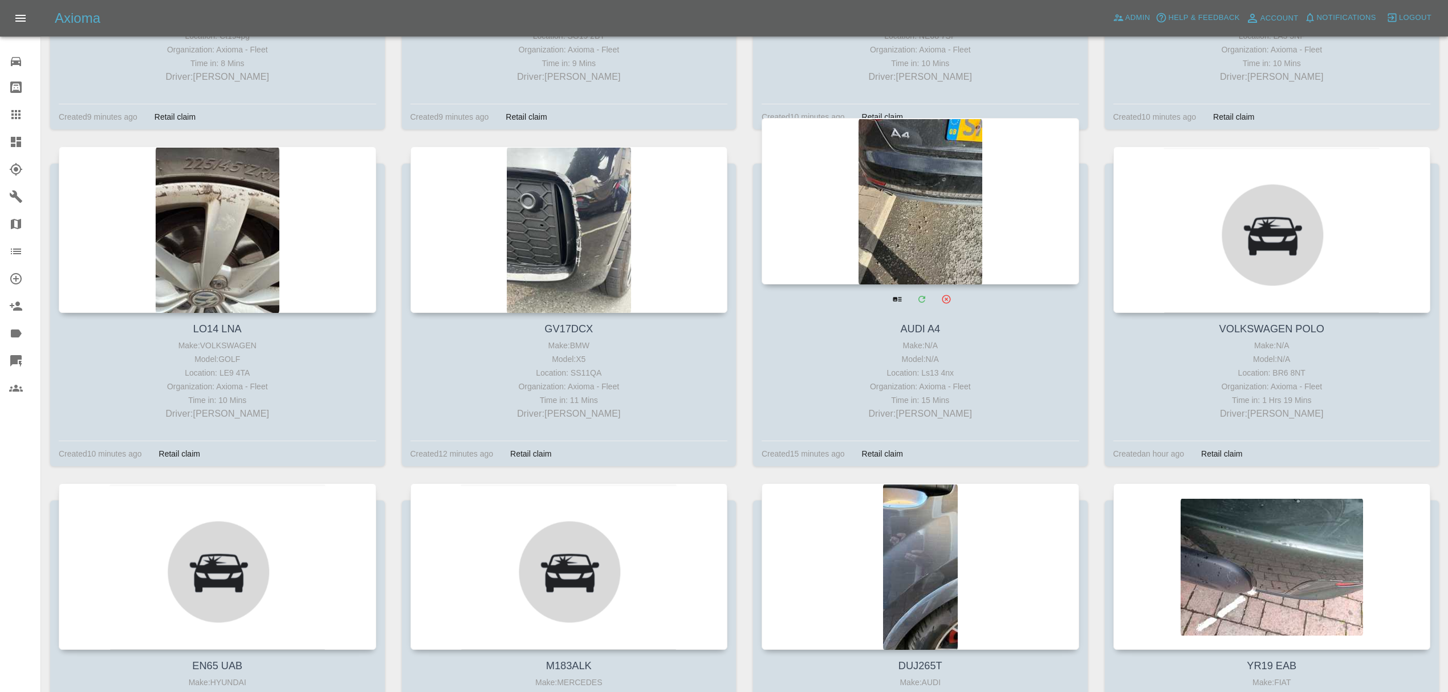 This screenshot has width=1448, height=692. Describe the element at coordinates (569, 359) in the screenshot. I see `div: Model: X5` at that location.